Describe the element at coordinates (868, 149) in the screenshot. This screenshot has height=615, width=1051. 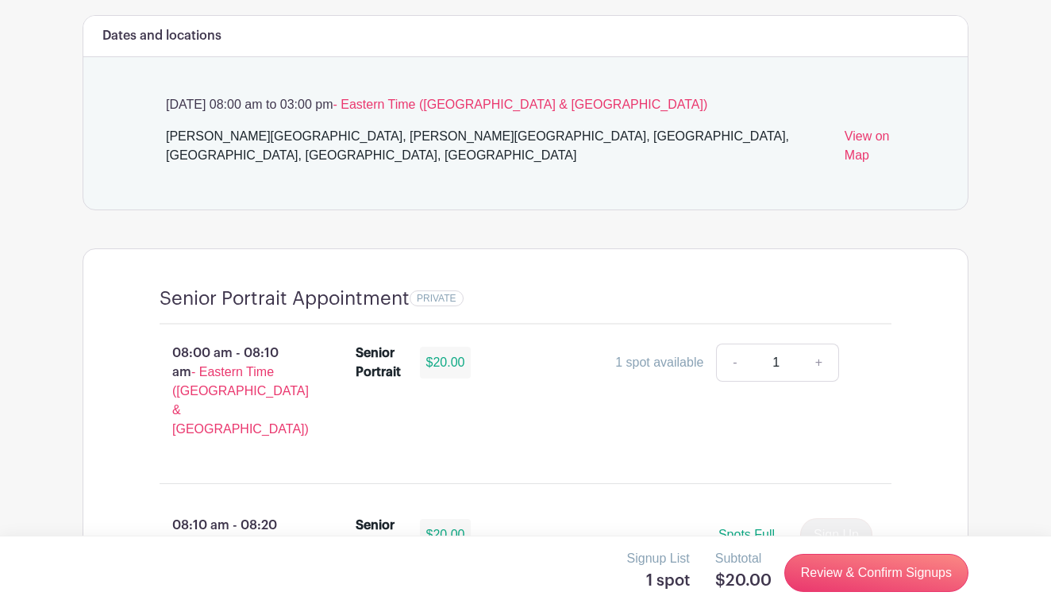
I see `a: View on Map` at that location.